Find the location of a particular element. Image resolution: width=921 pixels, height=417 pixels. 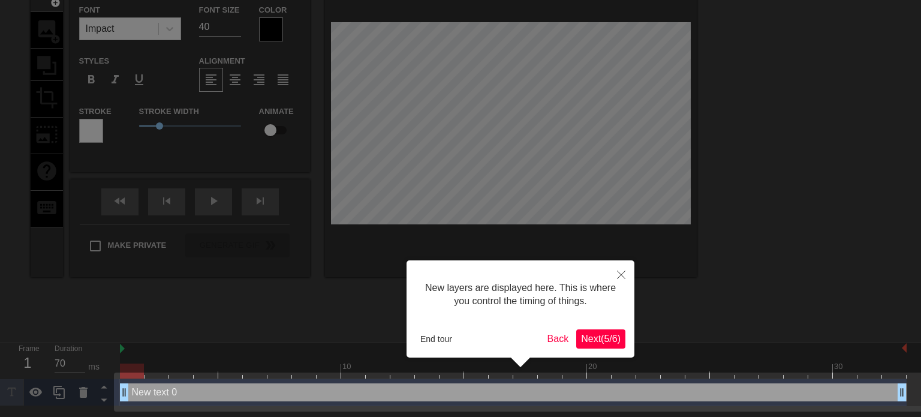

div: New layers are displayed here. This is where you control the timing of things. is located at coordinates (520, 294).